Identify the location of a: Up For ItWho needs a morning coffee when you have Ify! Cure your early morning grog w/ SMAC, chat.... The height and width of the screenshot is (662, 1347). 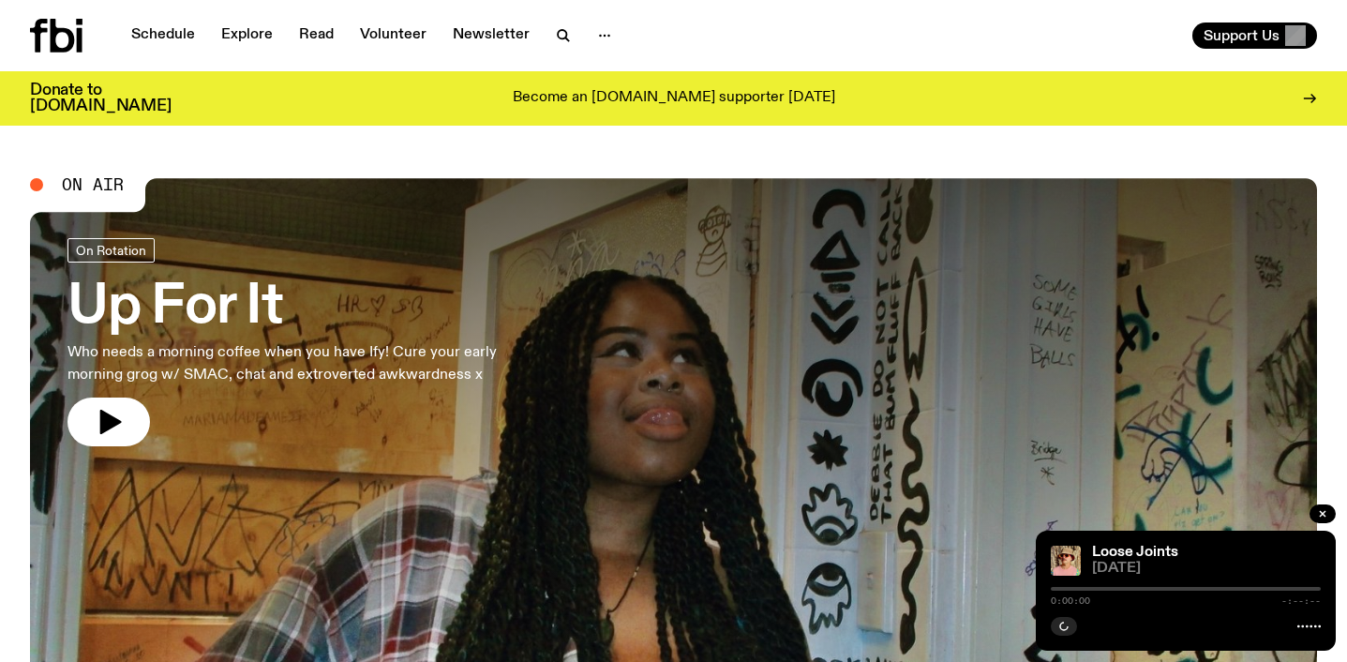
(308, 342).